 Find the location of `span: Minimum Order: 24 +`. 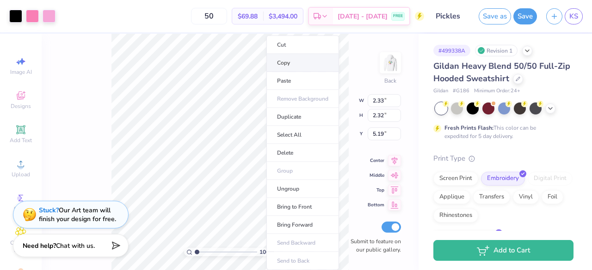

span: Minimum Order: 24 + is located at coordinates (497, 91).